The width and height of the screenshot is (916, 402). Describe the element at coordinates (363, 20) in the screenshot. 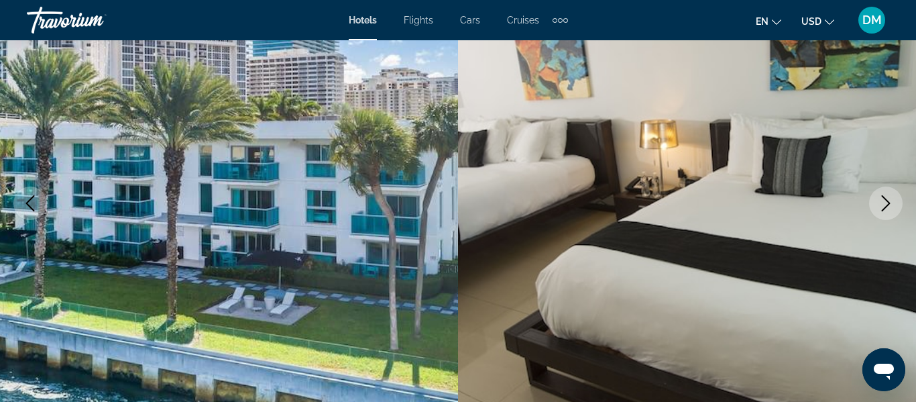

I see `a: Hotels` at that location.